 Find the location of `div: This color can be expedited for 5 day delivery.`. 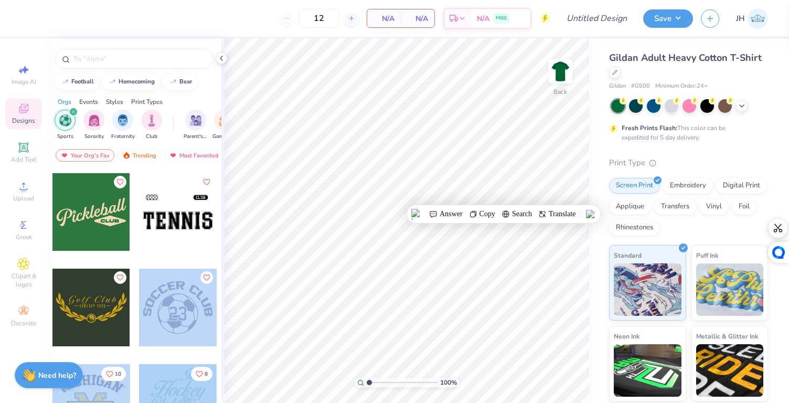

div: This color can be expedited for 5 day delivery. is located at coordinates (686, 133).